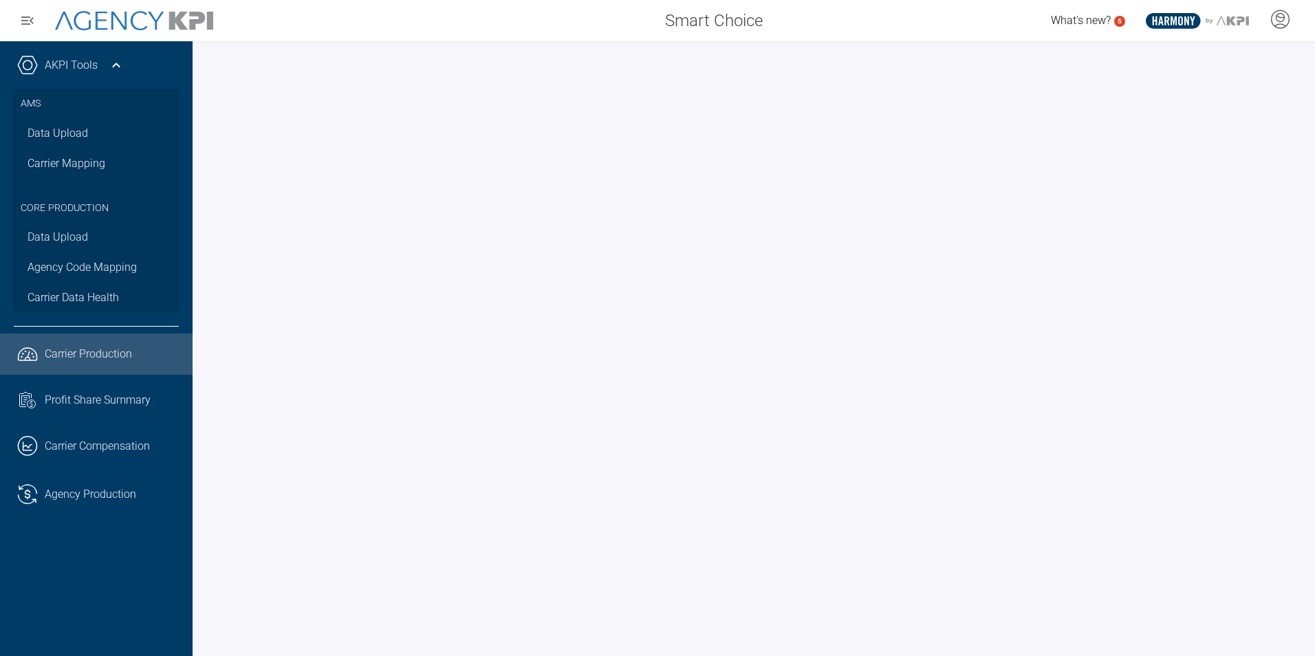 The width and height of the screenshot is (1315, 656). I want to click on a: 5, so click(1119, 21).